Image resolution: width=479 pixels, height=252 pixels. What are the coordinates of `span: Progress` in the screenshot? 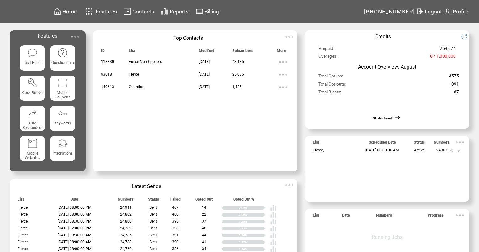 It's located at (436, 217).